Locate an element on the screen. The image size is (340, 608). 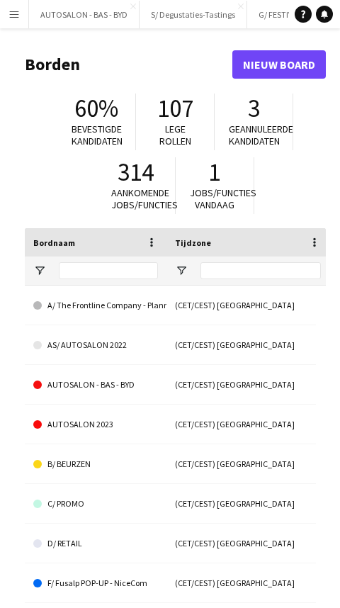
button: S/ Degustaties-Tastings is located at coordinates (193, 14).